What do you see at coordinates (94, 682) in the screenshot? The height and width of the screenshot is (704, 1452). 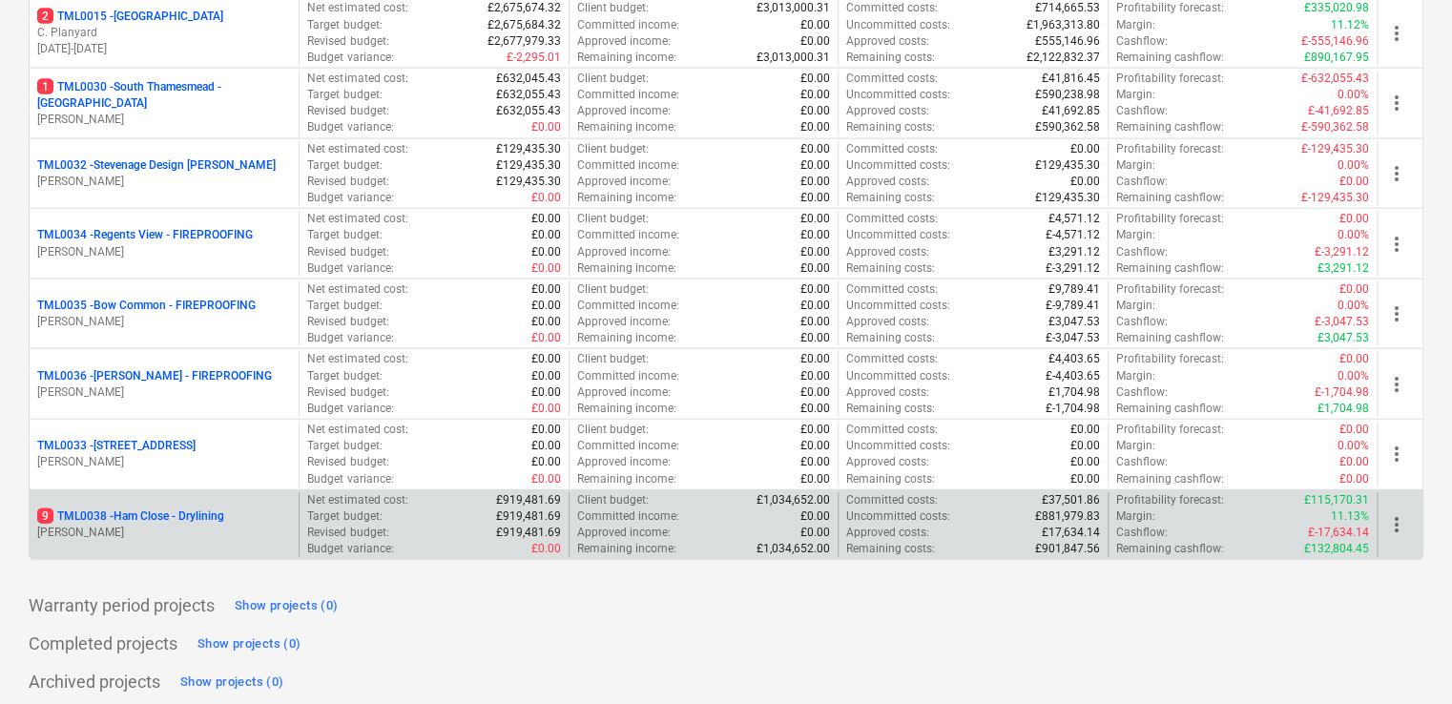 I see `p: Archived projects` at bounding box center [94, 682].